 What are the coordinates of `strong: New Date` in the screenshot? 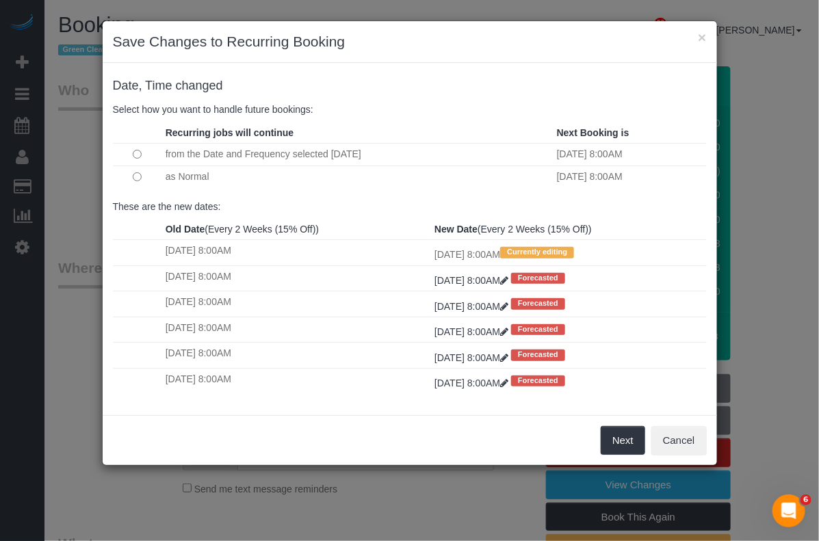 It's located at (455, 229).